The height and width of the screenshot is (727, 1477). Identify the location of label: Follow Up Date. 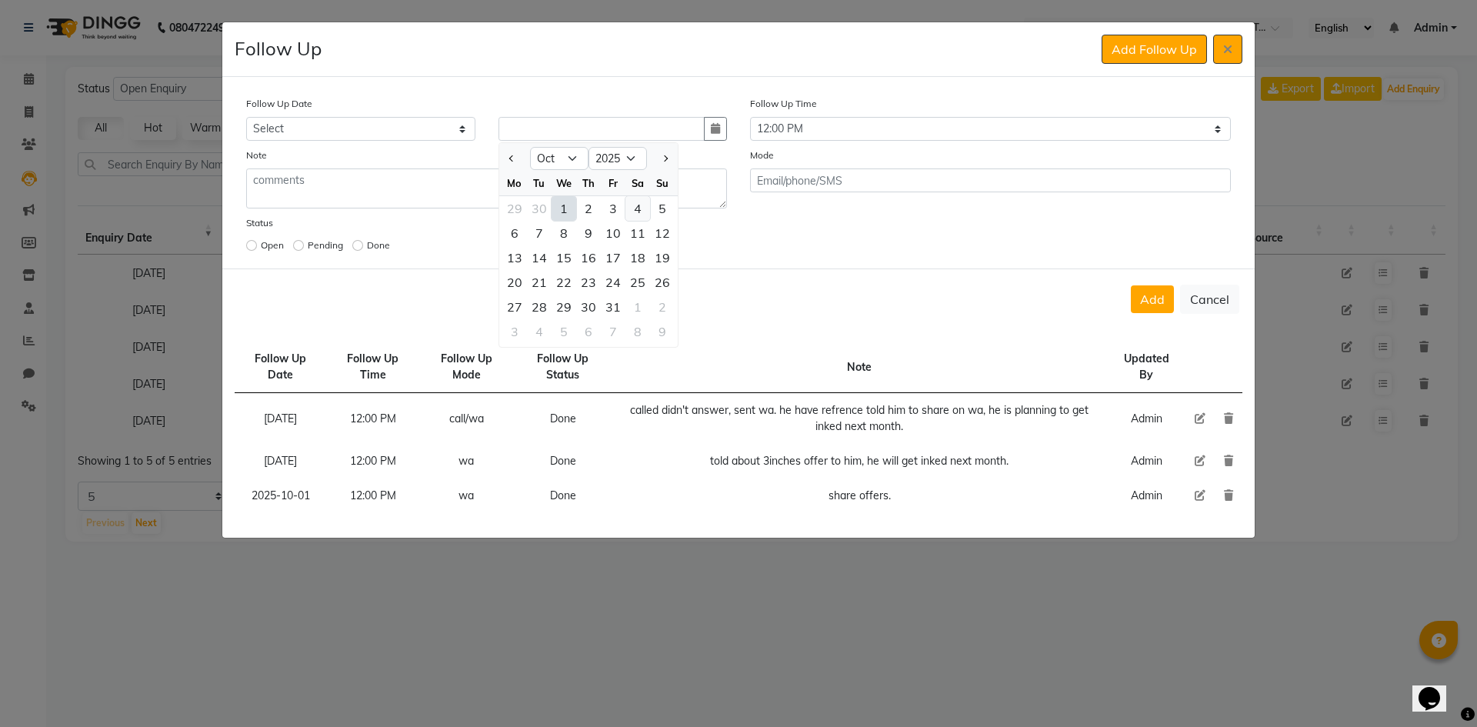
(279, 104).